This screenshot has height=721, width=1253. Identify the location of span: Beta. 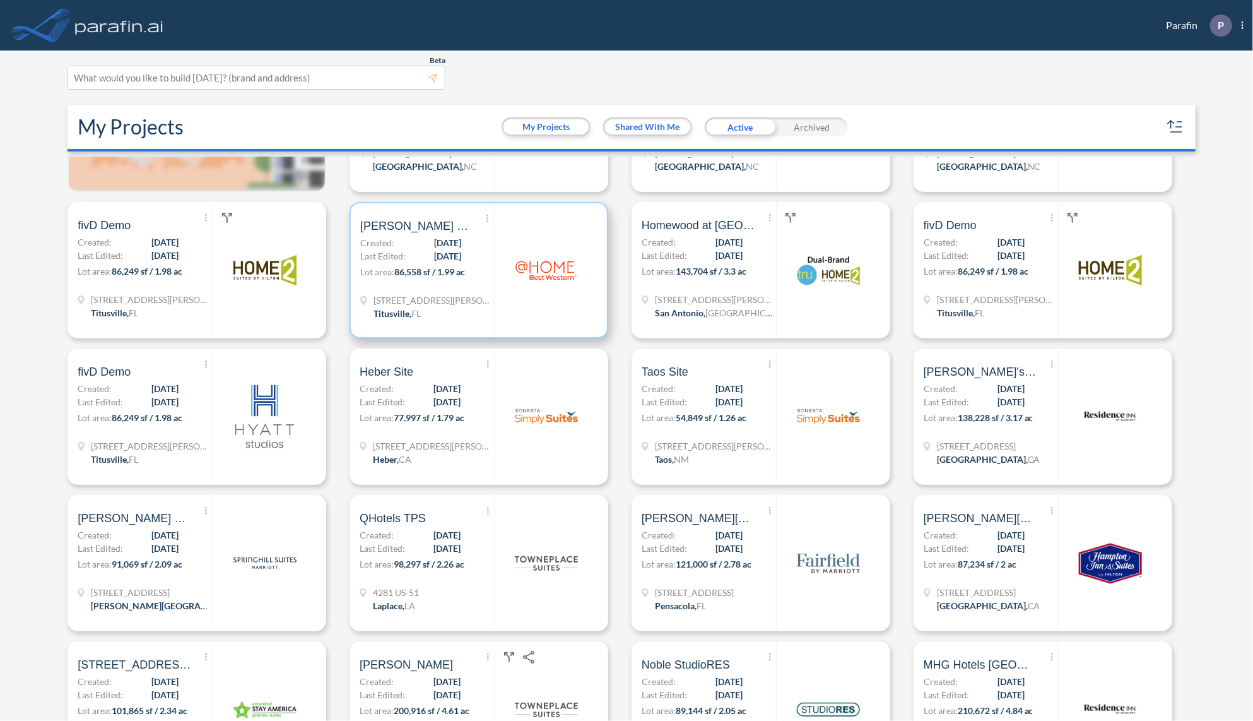
(437, 61).